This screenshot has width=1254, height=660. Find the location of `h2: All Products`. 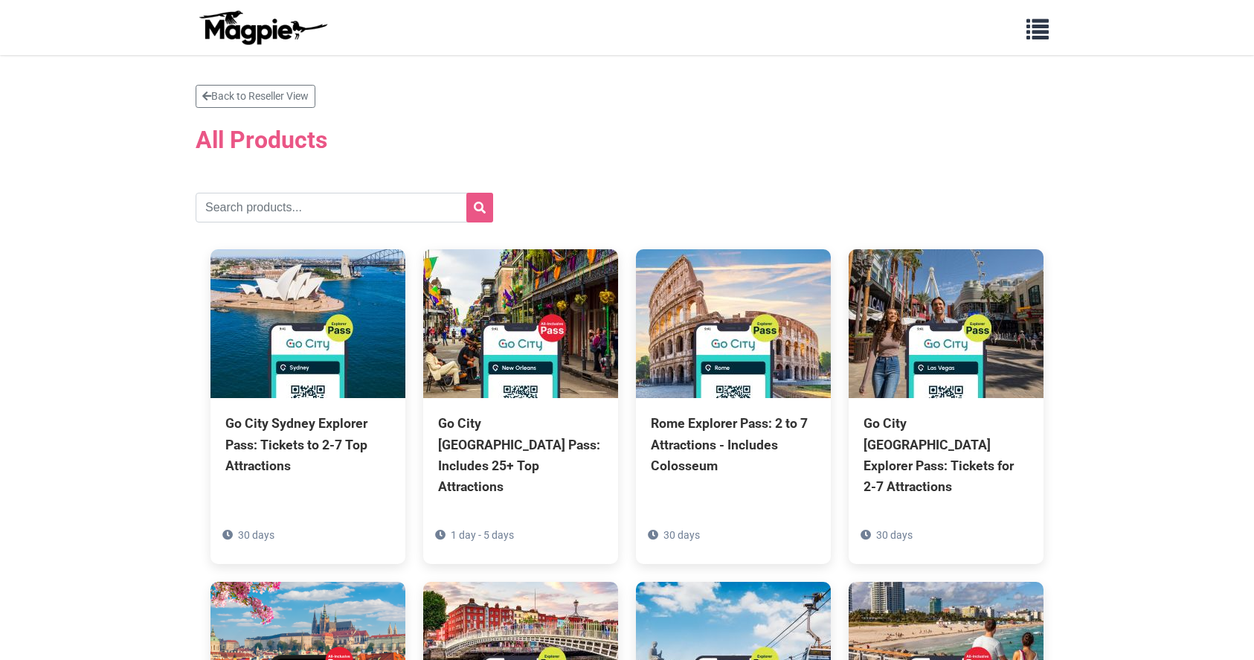

h2: All Products is located at coordinates (627, 140).